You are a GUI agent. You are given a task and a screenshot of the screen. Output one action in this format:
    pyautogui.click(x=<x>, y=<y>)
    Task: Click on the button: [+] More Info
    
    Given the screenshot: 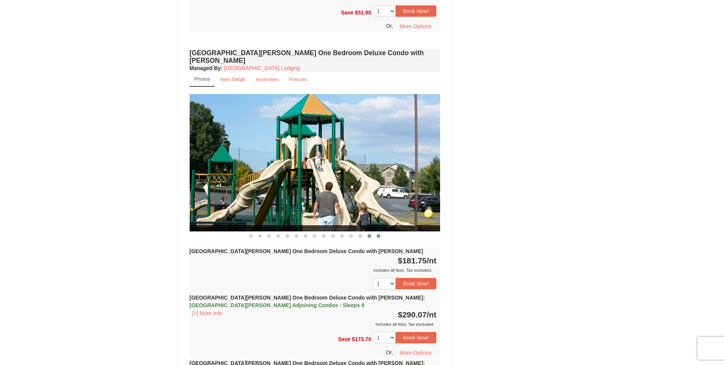 What is the action you would take?
    pyautogui.click(x=207, y=313)
    